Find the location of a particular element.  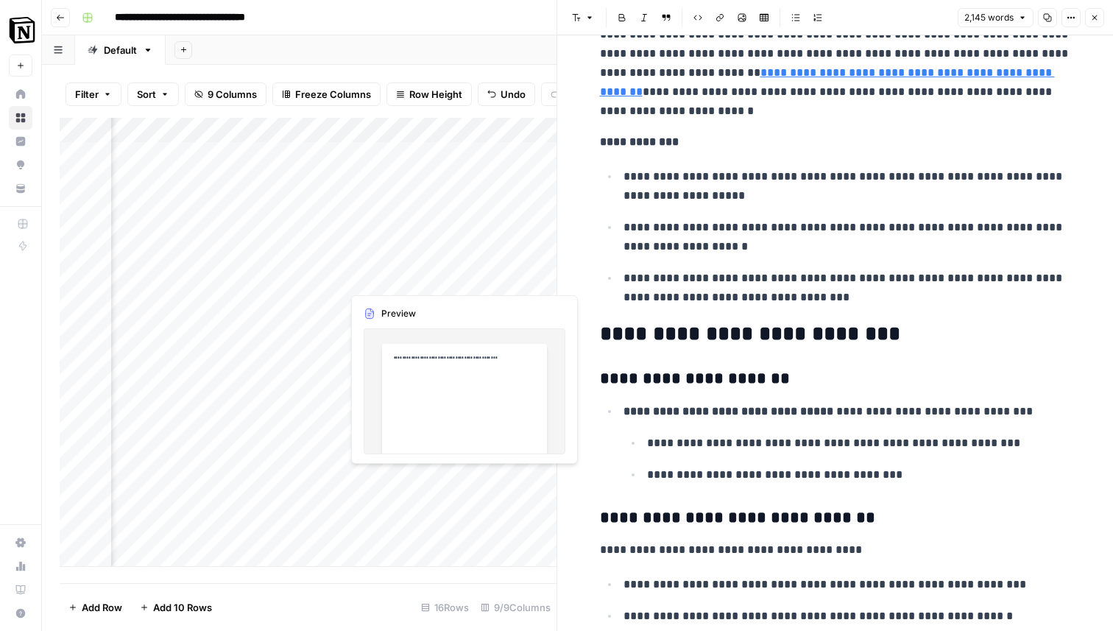

a: Default is located at coordinates (120, 50).